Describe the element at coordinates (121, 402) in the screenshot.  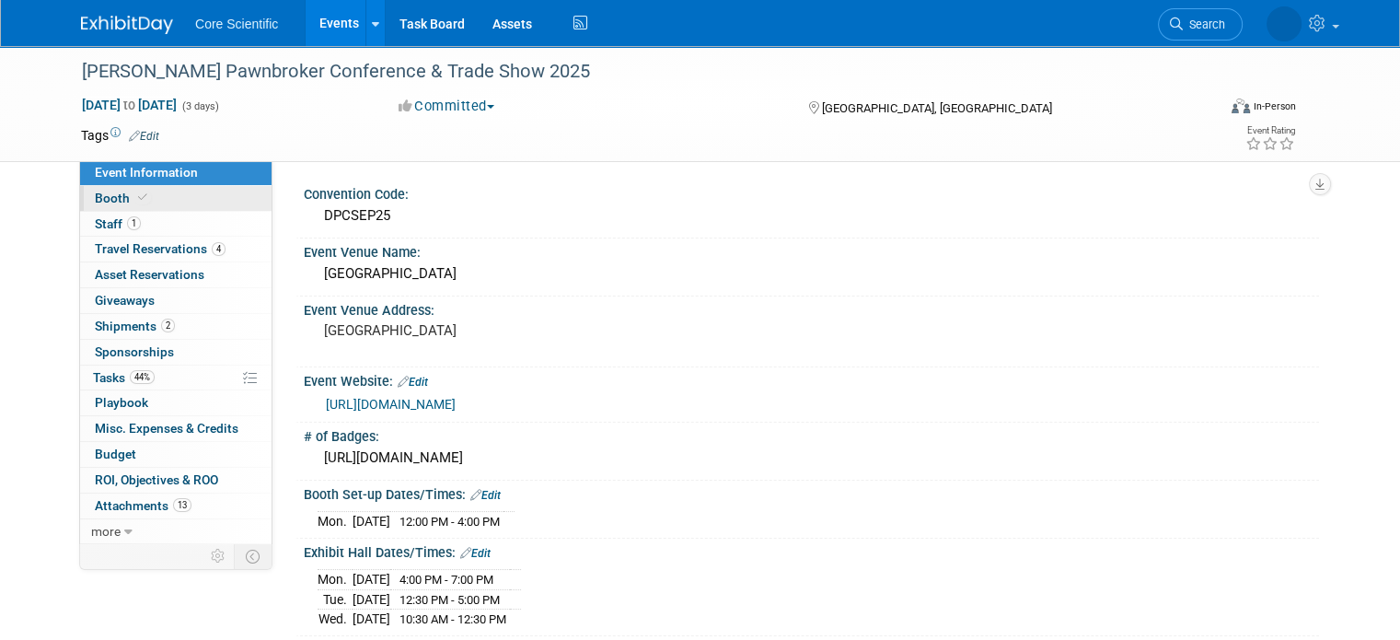
I see `span: Playbook` at that location.